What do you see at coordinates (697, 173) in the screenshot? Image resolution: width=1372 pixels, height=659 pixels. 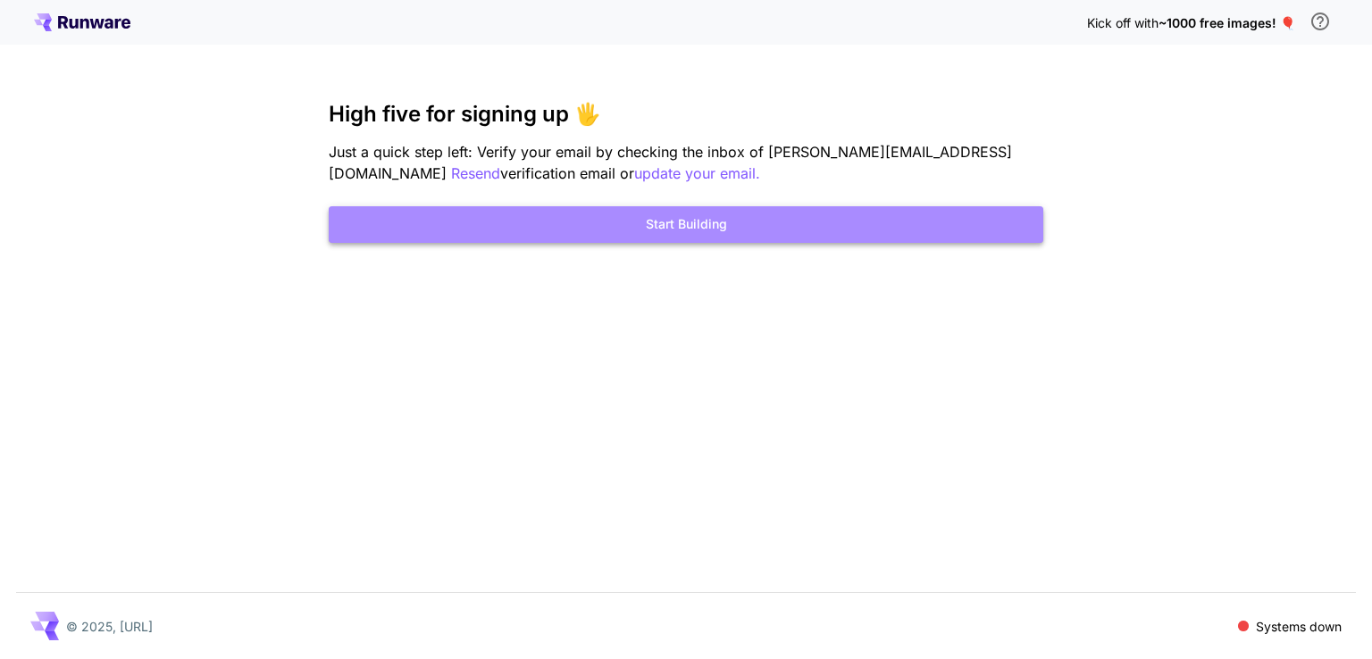 I see `button: update your email.` at bounding box center [697, 173].